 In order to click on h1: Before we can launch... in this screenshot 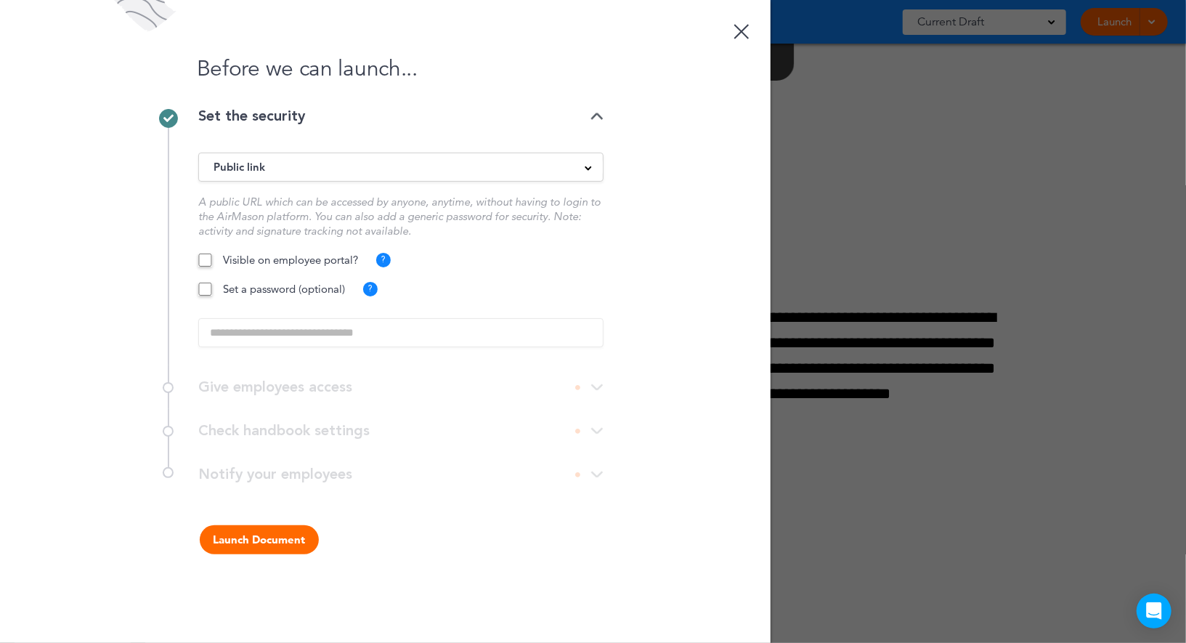, I will do `click(386, 69)`.